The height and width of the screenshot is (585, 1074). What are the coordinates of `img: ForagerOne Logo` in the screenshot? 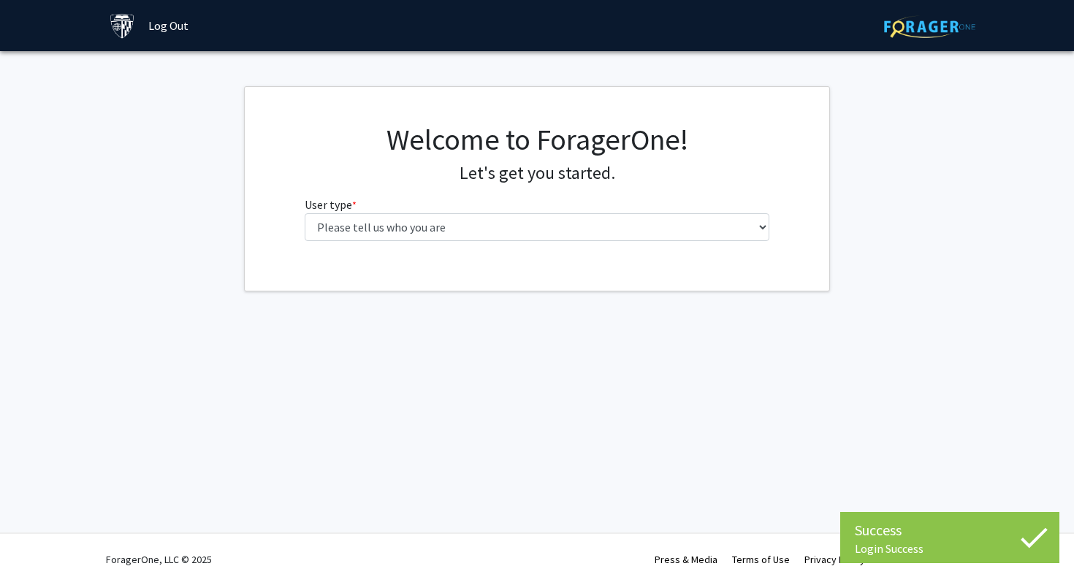 It's located at (929, 26).